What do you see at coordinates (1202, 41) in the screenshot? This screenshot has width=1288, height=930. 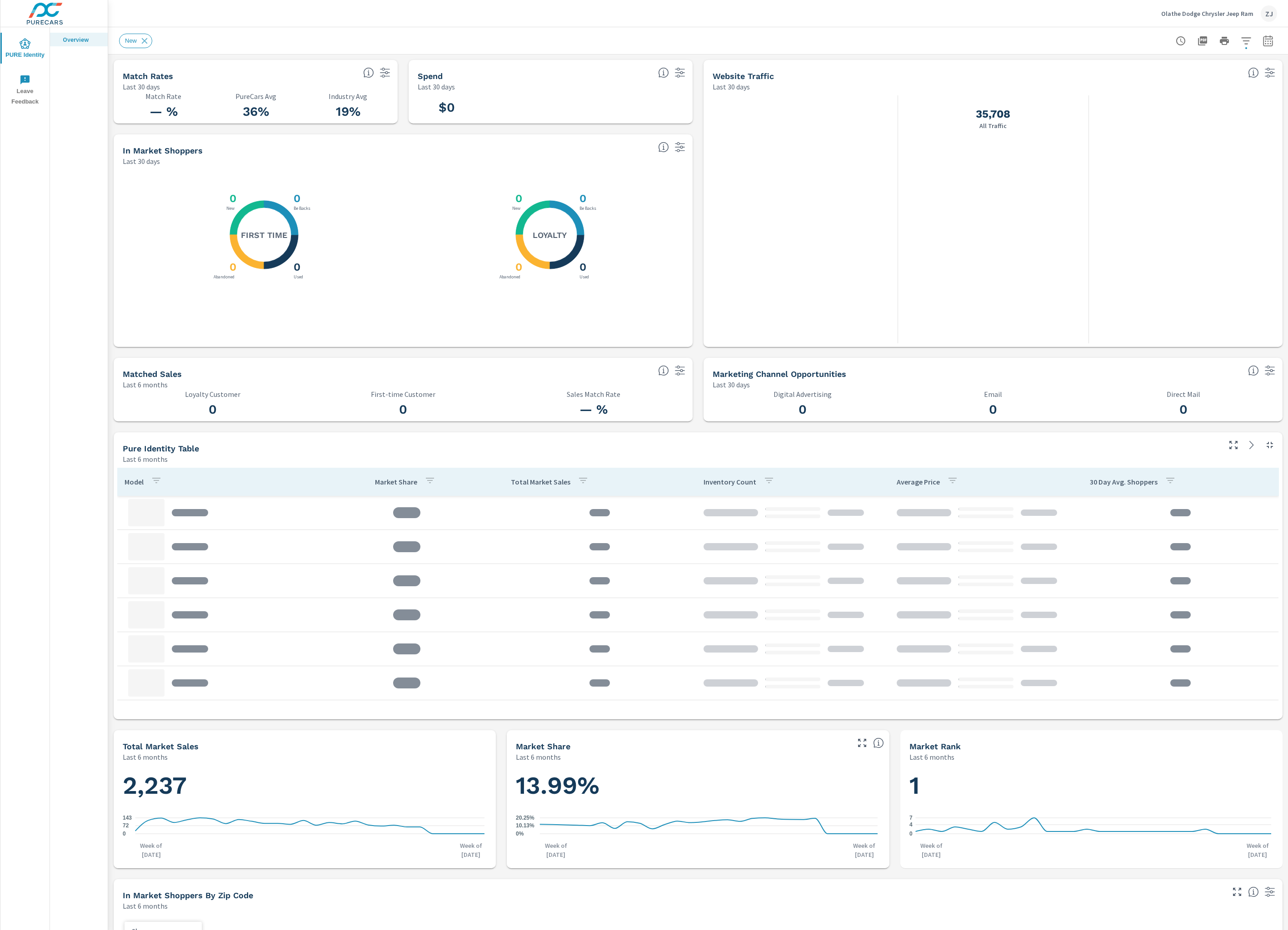 I see `button: "Export Report to PDF"` at bounding box center [1202, 41].